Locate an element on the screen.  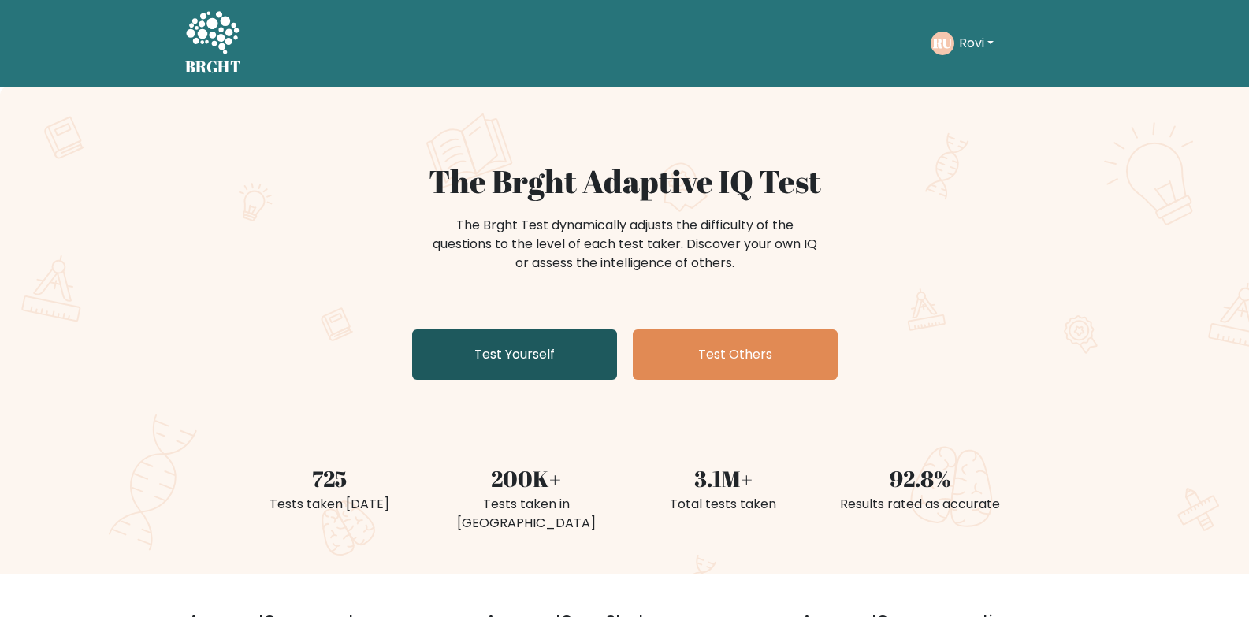
h1: The Brght Adaptive IQ Test is located at coordinates (625, 181).